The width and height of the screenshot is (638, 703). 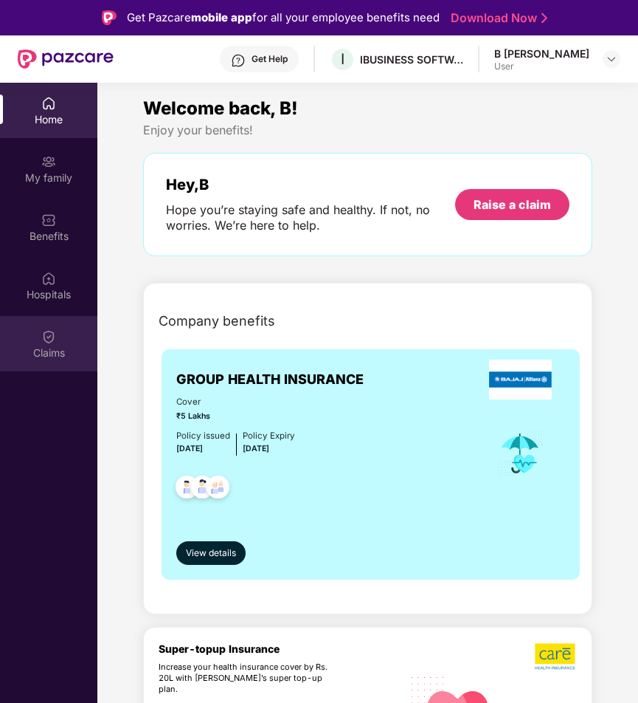 I want to click on button: View details, so click(x=211, y=553).